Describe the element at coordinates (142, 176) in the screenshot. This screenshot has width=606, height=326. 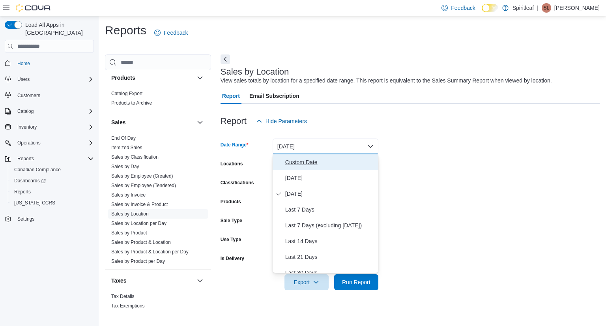
I see `a: Sales by Employee (Created)` at that location.